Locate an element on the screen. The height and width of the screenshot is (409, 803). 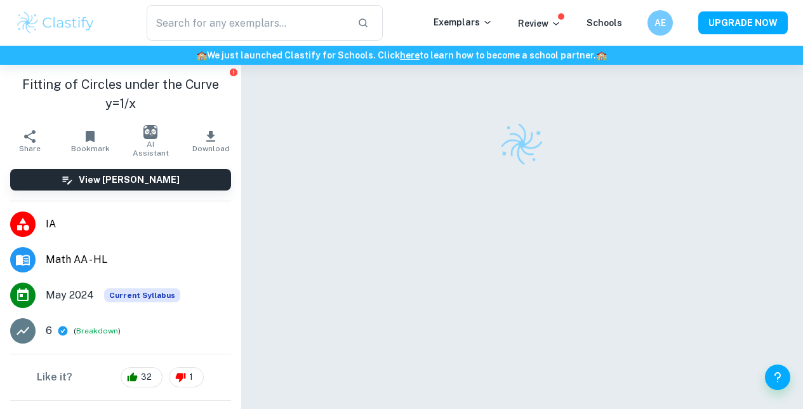
span: IA is located at coordinates (138, 224).